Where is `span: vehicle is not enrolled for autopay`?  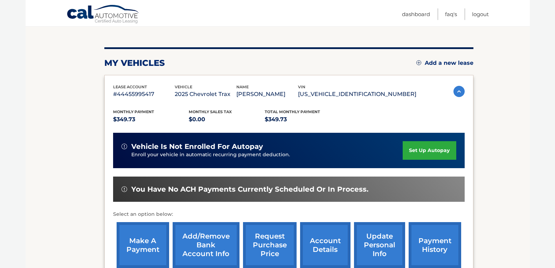
span: vehicle is not enrolled for autopay is located at coordinates (197, 146).